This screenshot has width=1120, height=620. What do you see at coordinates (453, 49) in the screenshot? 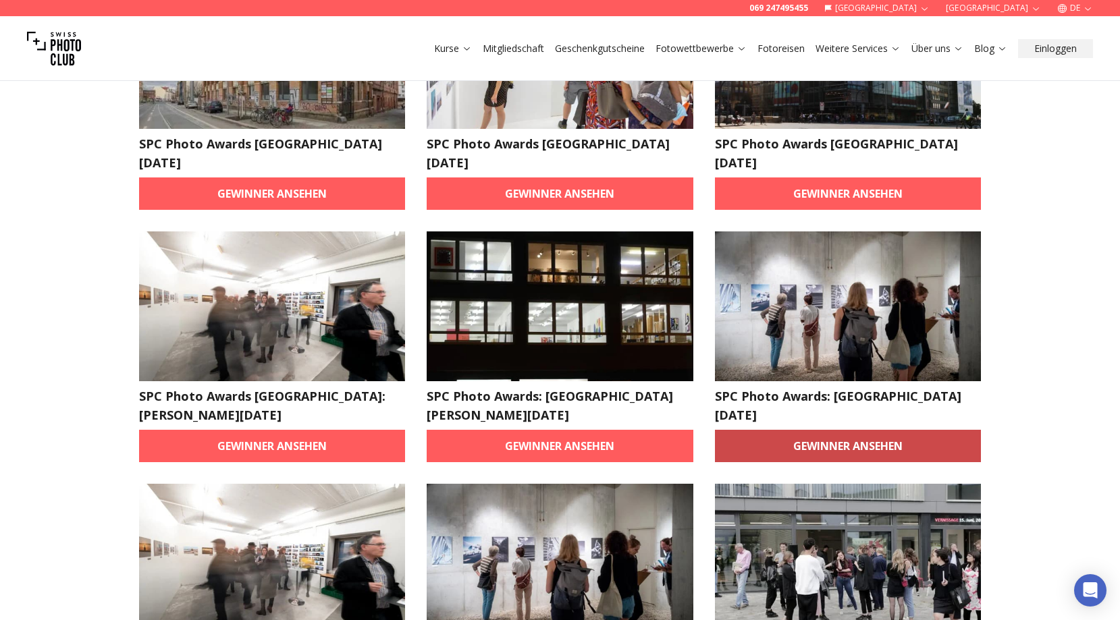
I see `a: Kurse` at bounding box center [453, 49].